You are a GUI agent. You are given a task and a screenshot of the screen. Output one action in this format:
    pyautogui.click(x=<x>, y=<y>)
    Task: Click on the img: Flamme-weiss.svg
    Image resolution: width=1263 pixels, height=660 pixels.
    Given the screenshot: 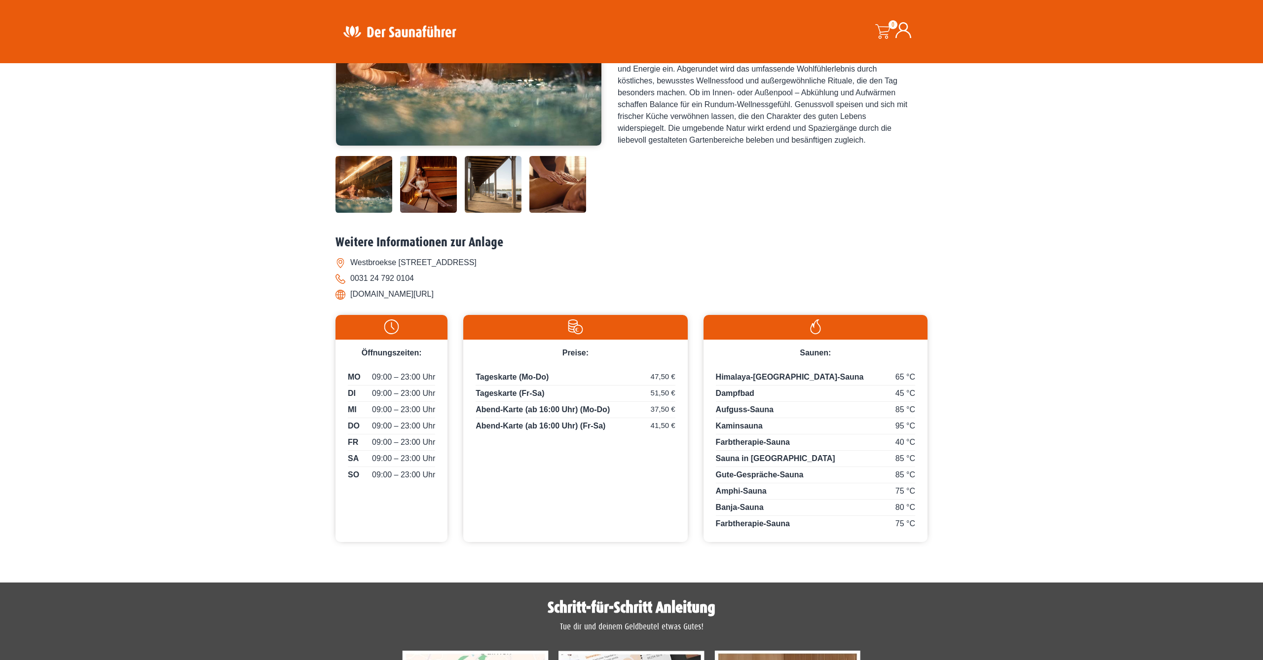 What is the action you would take?
    pyautogui.click(x=816, y=327)
    